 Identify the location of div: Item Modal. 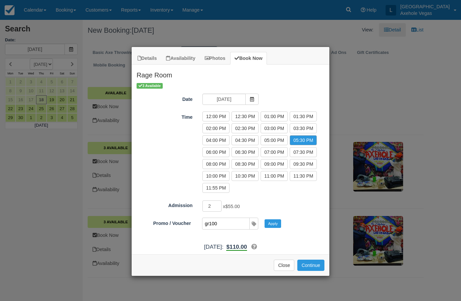
(231, 158).